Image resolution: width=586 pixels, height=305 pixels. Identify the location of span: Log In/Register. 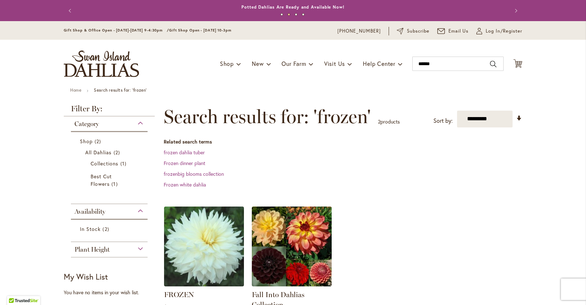
(504, 31).